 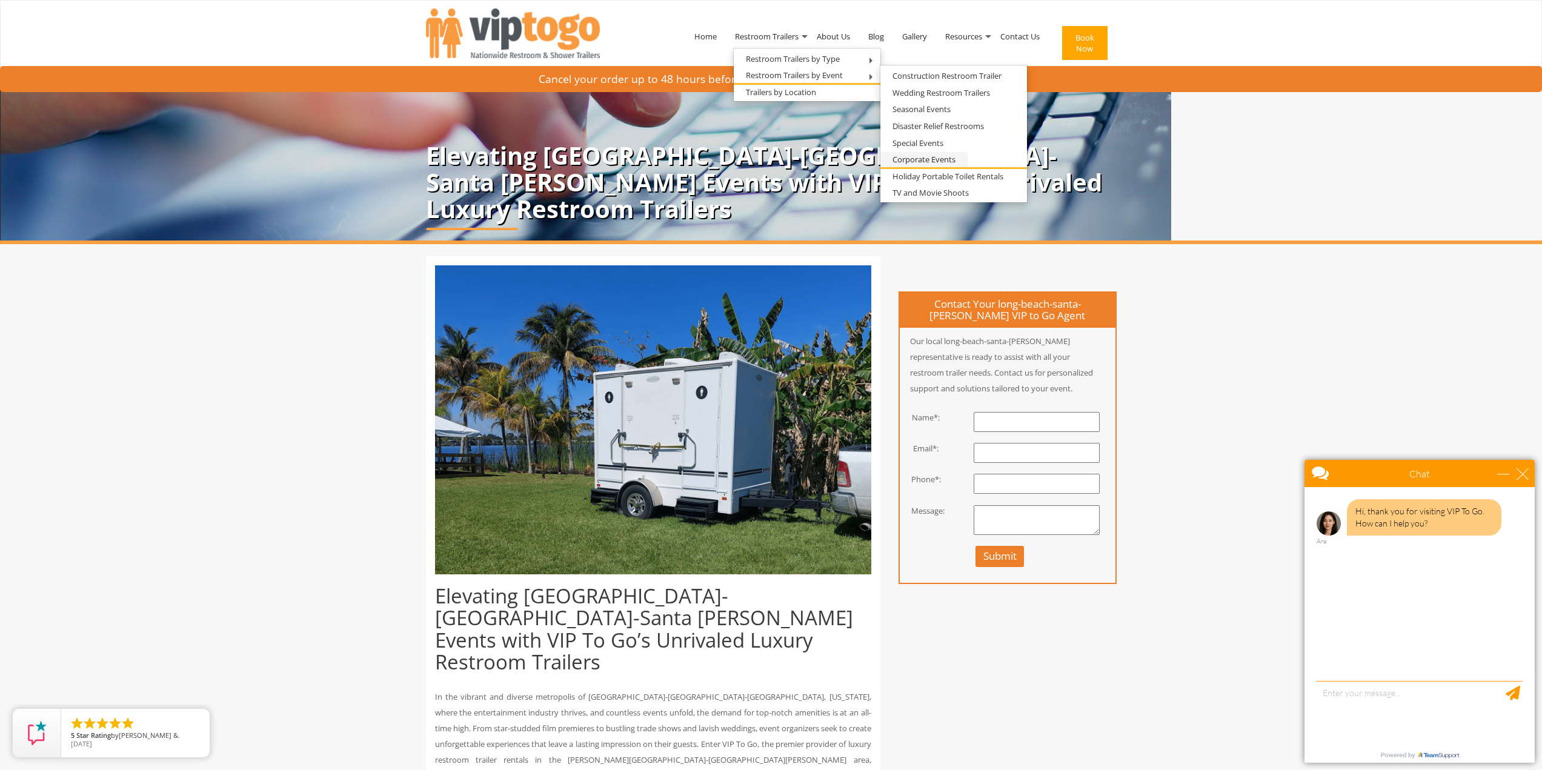 What do you see at coordinates (930, 193) in the screenshot?
I see `a: TV and Movie Shoots` at bounding box center [930, 193].